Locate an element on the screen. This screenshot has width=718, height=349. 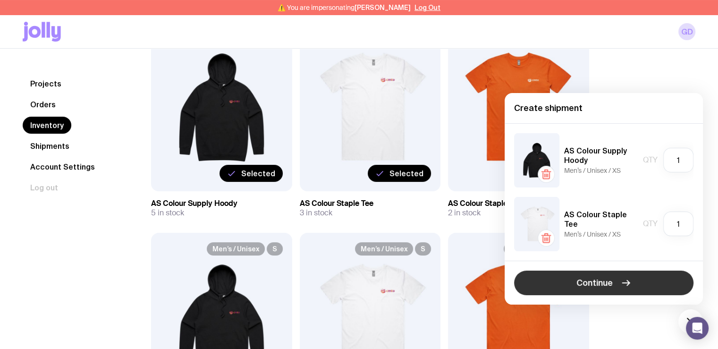
button: Log Out is located at coordinates (427, 8).